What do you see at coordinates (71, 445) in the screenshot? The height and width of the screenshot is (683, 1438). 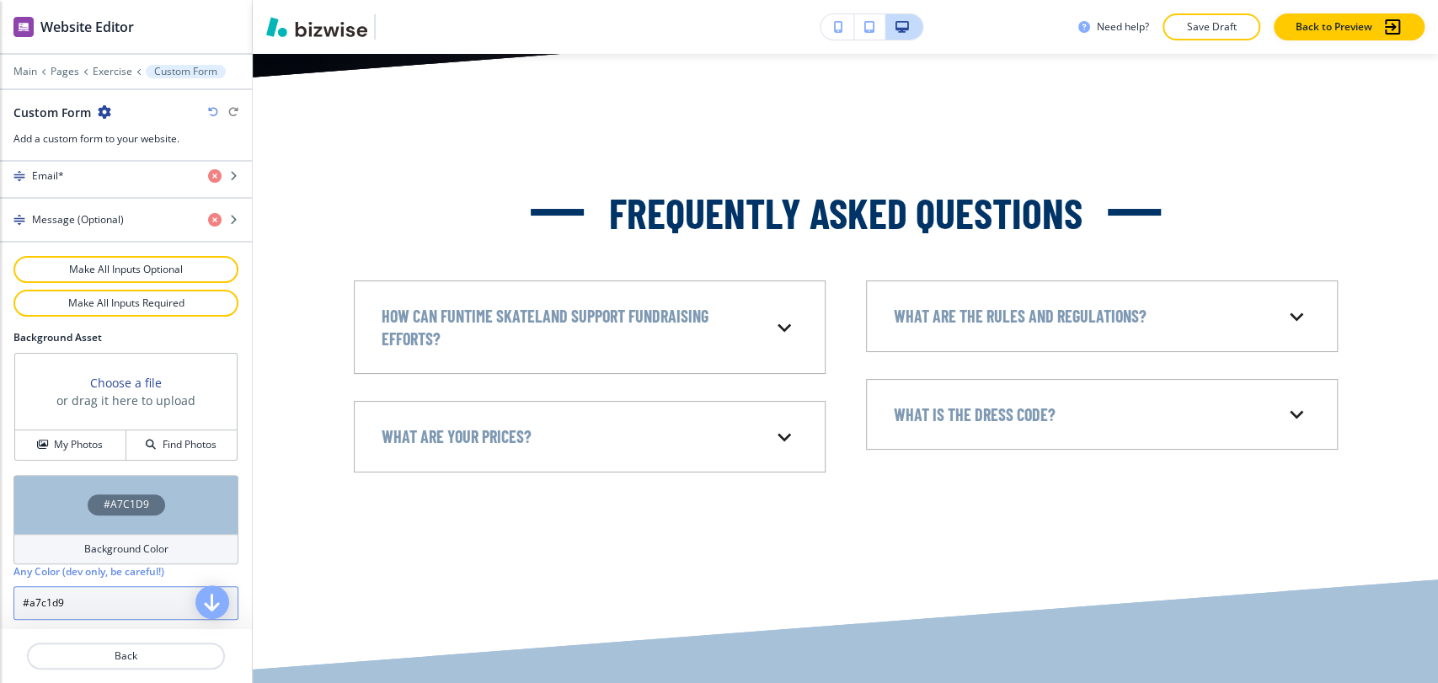 I see `button: My Photos` at bounding box center [71, 445].